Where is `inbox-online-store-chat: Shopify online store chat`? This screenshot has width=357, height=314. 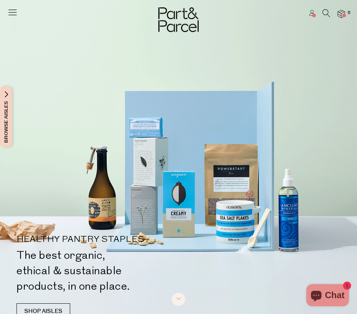 inbox-online-store-chat: Shopify online store chat is located at coordinates (328, 296).